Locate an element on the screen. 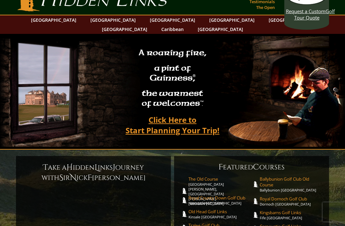 Image resolution: width=345 pixels, height=226 pixels. a: Click Here toStart Planning Your Trip! is located at coordinates (172, 125).